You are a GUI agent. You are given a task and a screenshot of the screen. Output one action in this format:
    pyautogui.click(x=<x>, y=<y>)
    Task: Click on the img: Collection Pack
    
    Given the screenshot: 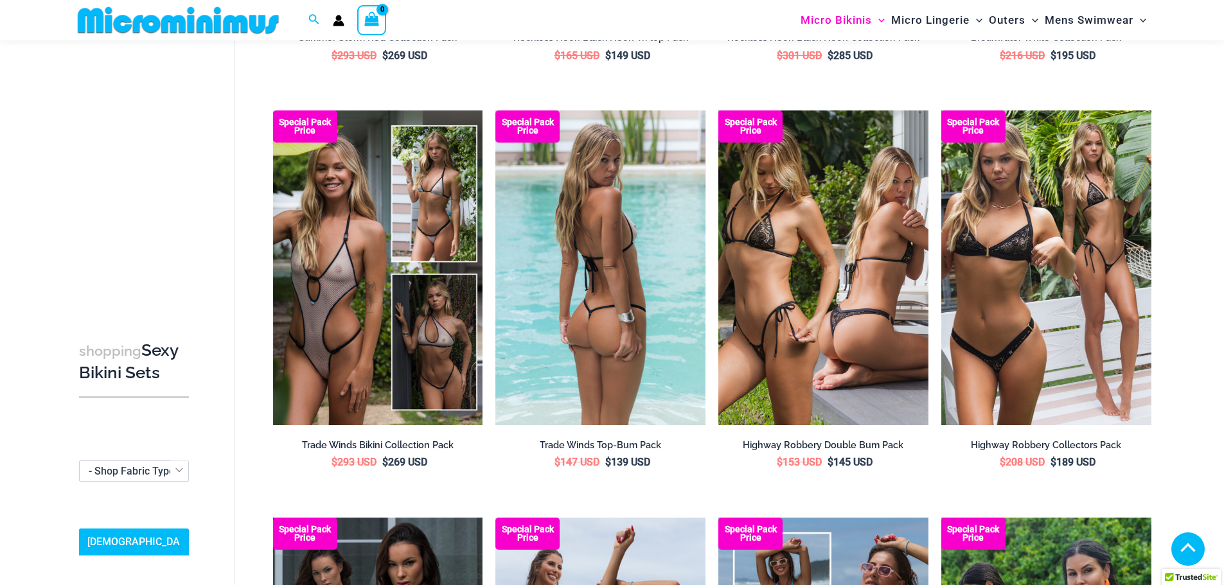 What is the action you would take?
    pyautogui.click(x=1046, y=268)
    